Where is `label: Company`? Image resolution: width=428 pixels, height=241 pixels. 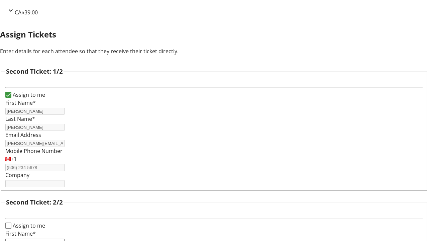
label: Company is located at coordinates (17, 175).